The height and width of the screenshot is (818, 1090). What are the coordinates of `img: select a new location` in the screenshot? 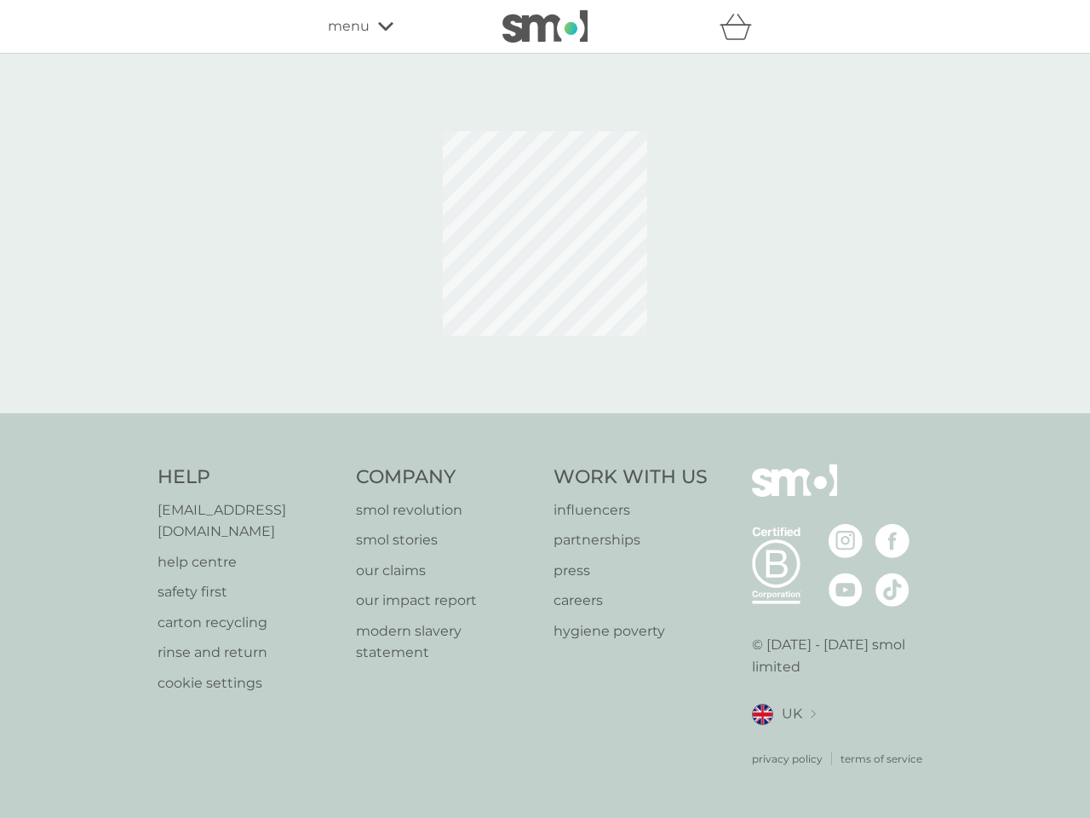 It's located at (813, 714).